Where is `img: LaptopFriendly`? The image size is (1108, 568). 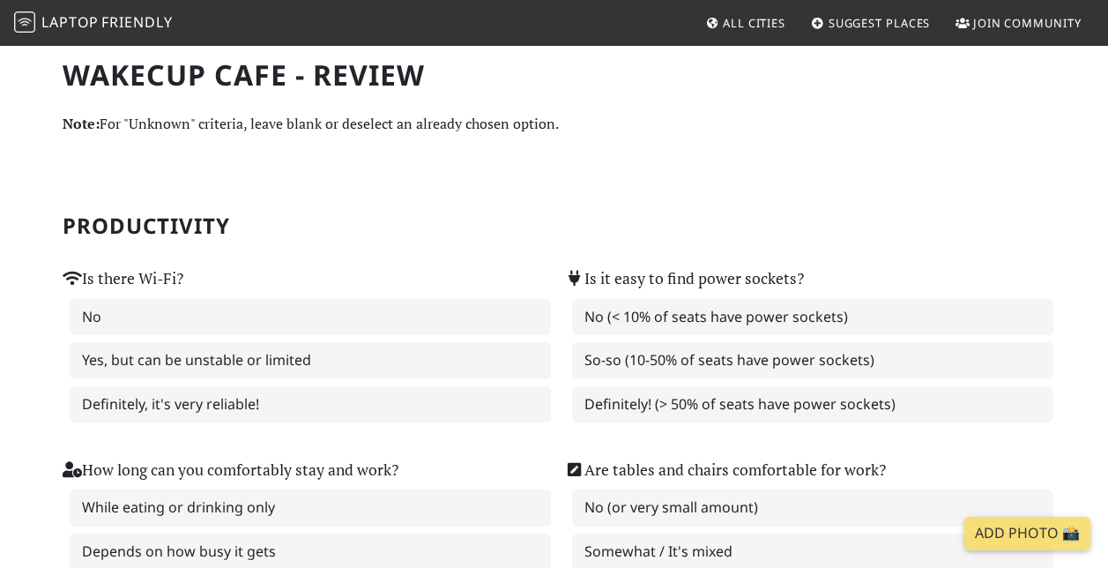 img: LaptopFriendly is located at coordinates (25, 22).